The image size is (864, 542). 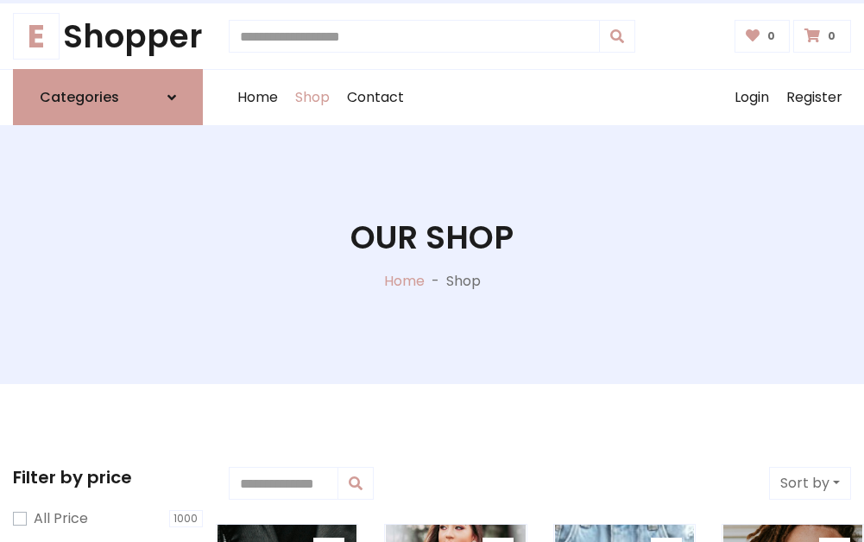 What do you see at coordinates (60, 519) in the screenshot?
I see `label: All Price` at bounding box center [60, 519].